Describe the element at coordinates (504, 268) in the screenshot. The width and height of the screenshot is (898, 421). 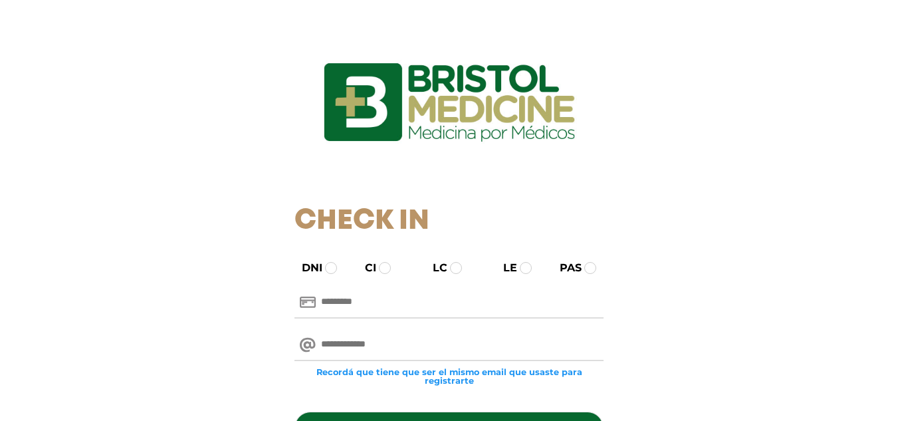
I see `label: LE` at that location.